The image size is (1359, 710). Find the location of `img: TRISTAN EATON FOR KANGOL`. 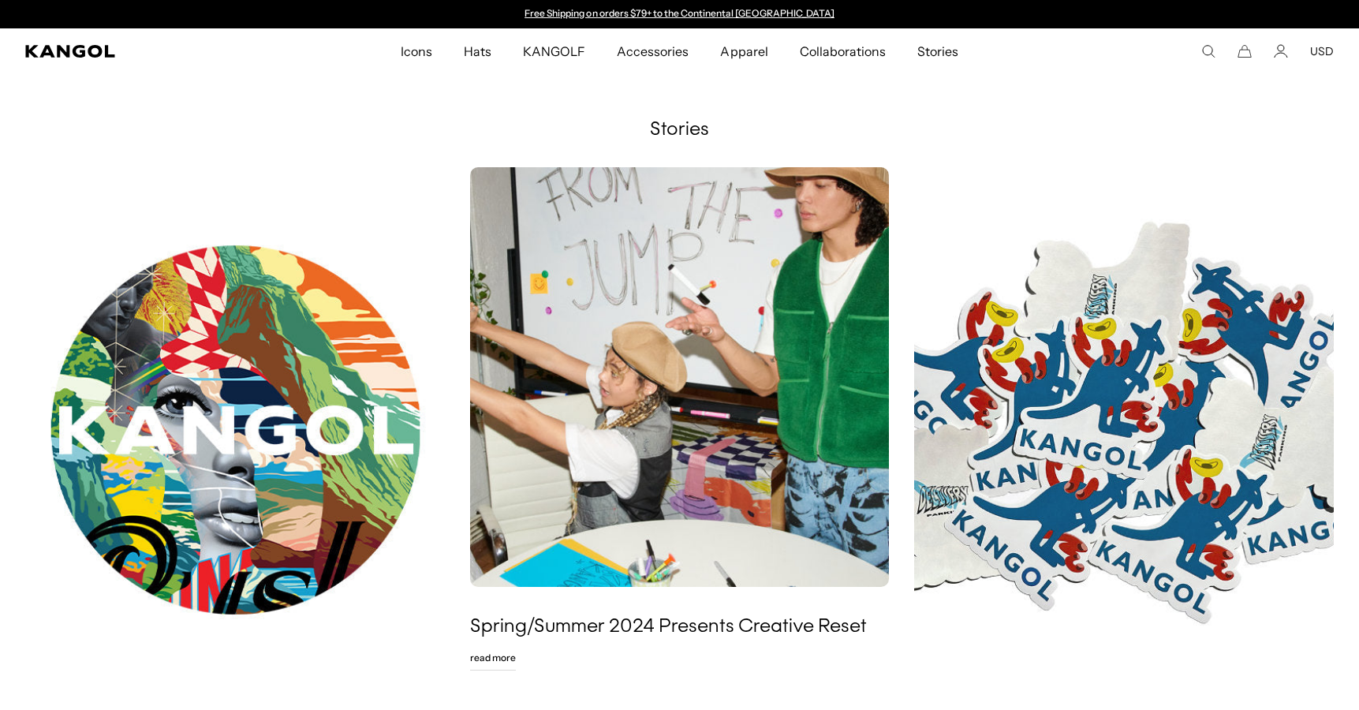

img: TRISTAN EATON FOR KANGOL is located at coordinates (235, 429).